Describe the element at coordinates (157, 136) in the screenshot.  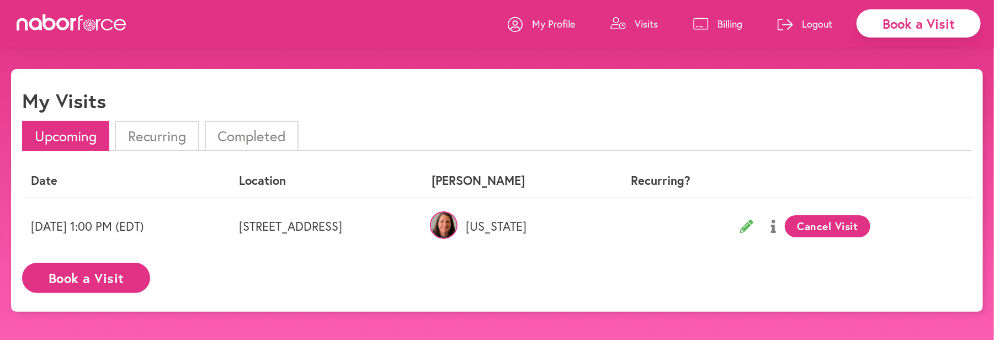
I see `li: Recurring` at that location.